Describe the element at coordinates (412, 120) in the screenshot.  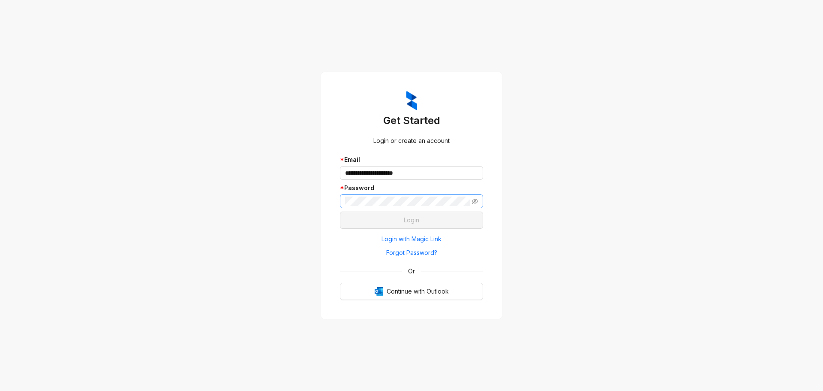
I see `h3: Get Started` at that location.